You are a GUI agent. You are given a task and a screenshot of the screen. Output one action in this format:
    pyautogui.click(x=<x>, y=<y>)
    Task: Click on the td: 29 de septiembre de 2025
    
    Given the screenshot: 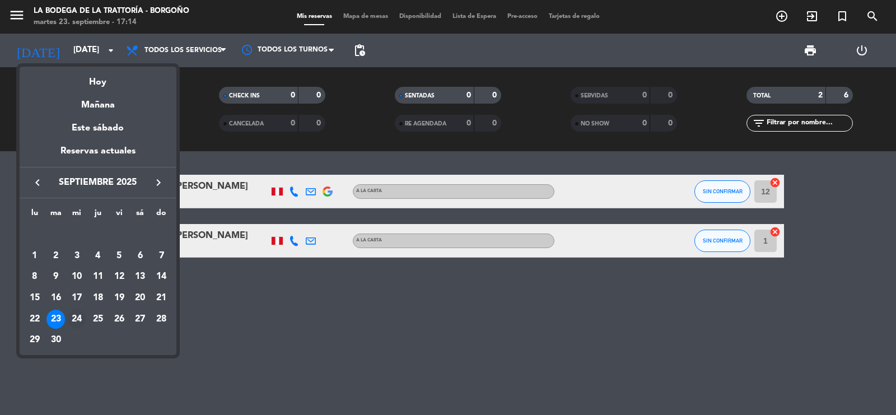 What is the action you would take?
    pyautogui.click(x=35, y=340)
    